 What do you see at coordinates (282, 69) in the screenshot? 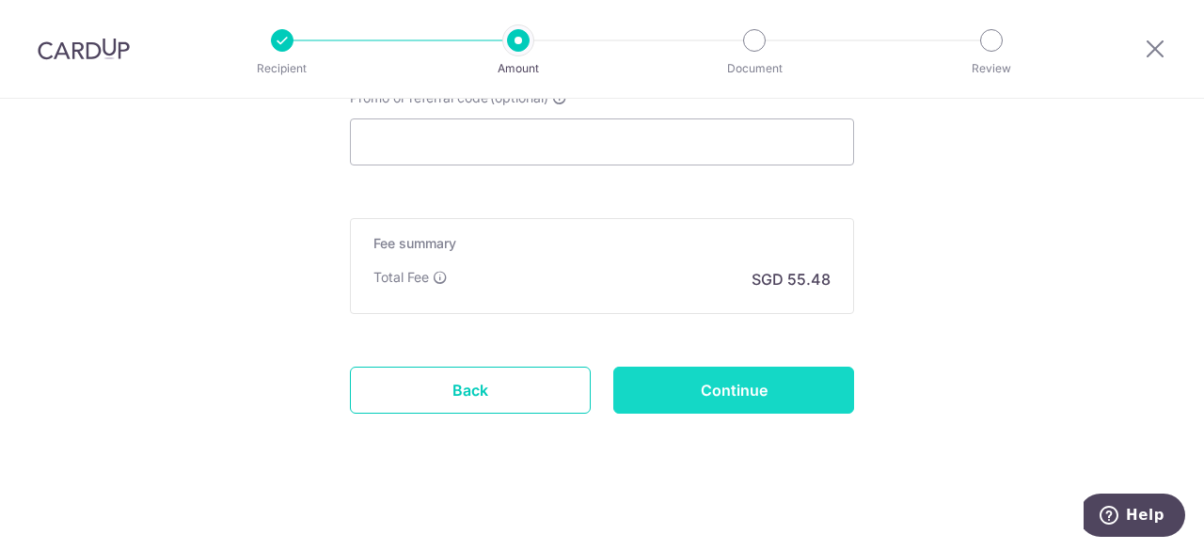
I see `p: Recipient` at bounding box center [282, 69].